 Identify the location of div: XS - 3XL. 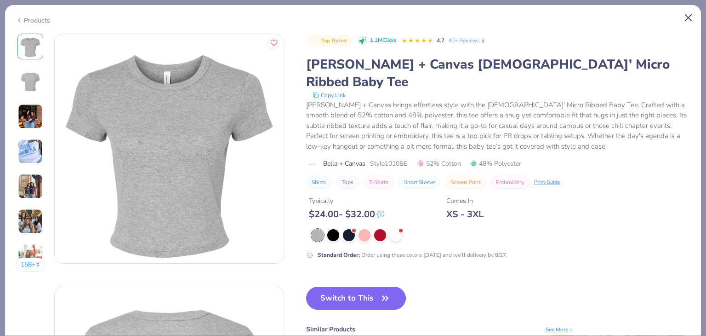
(465, 214).